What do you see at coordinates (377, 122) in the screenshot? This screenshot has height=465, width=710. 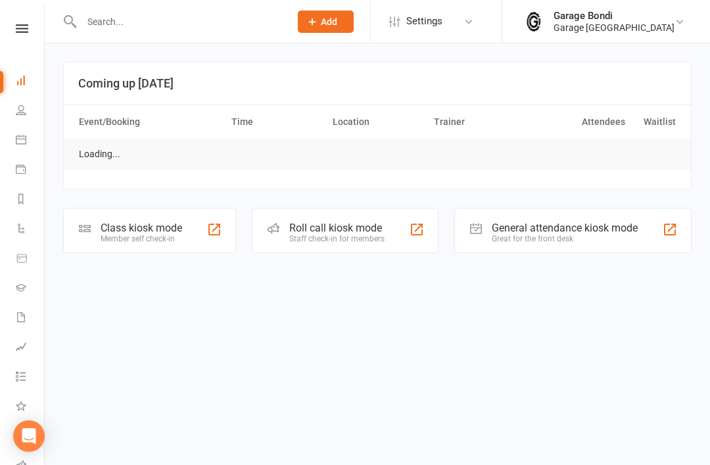 I see `th: Location` at bounding box center [377, 122].